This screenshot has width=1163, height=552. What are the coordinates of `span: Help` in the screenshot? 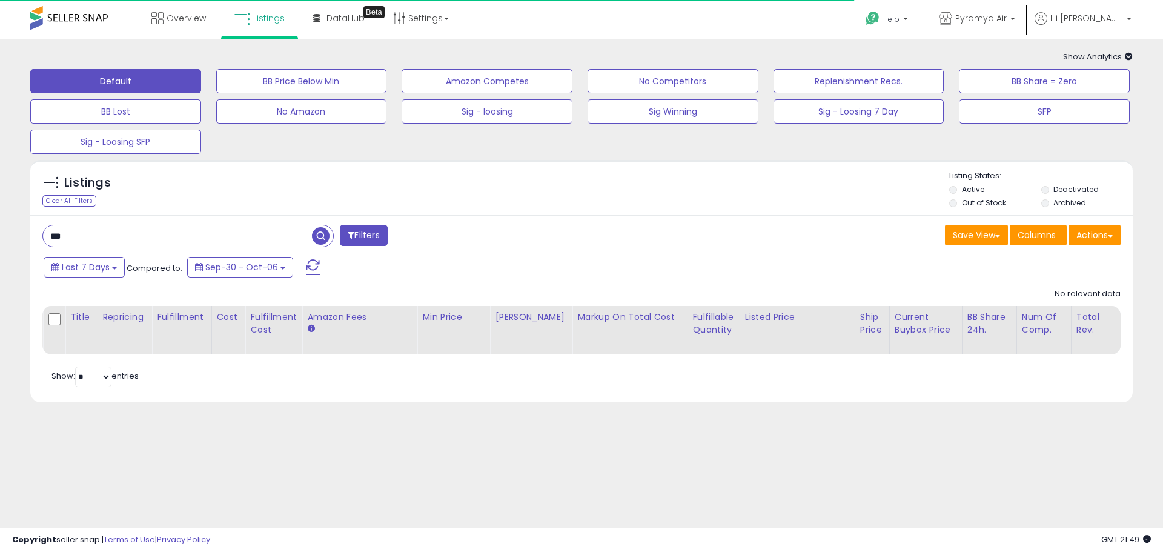 It's located at (891, 19).